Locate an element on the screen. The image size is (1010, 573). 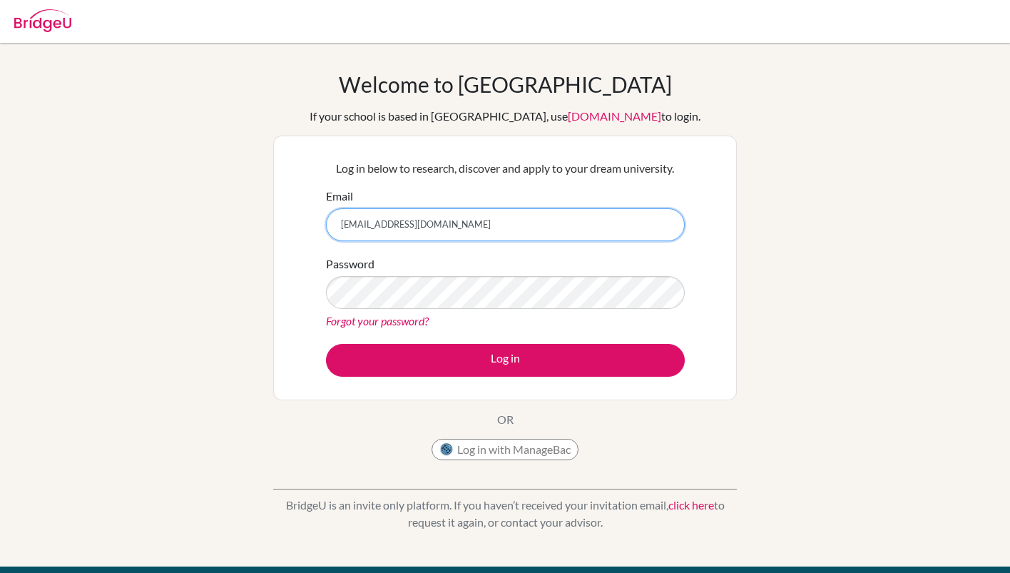
label: Email is located at coordinates (339, 196).